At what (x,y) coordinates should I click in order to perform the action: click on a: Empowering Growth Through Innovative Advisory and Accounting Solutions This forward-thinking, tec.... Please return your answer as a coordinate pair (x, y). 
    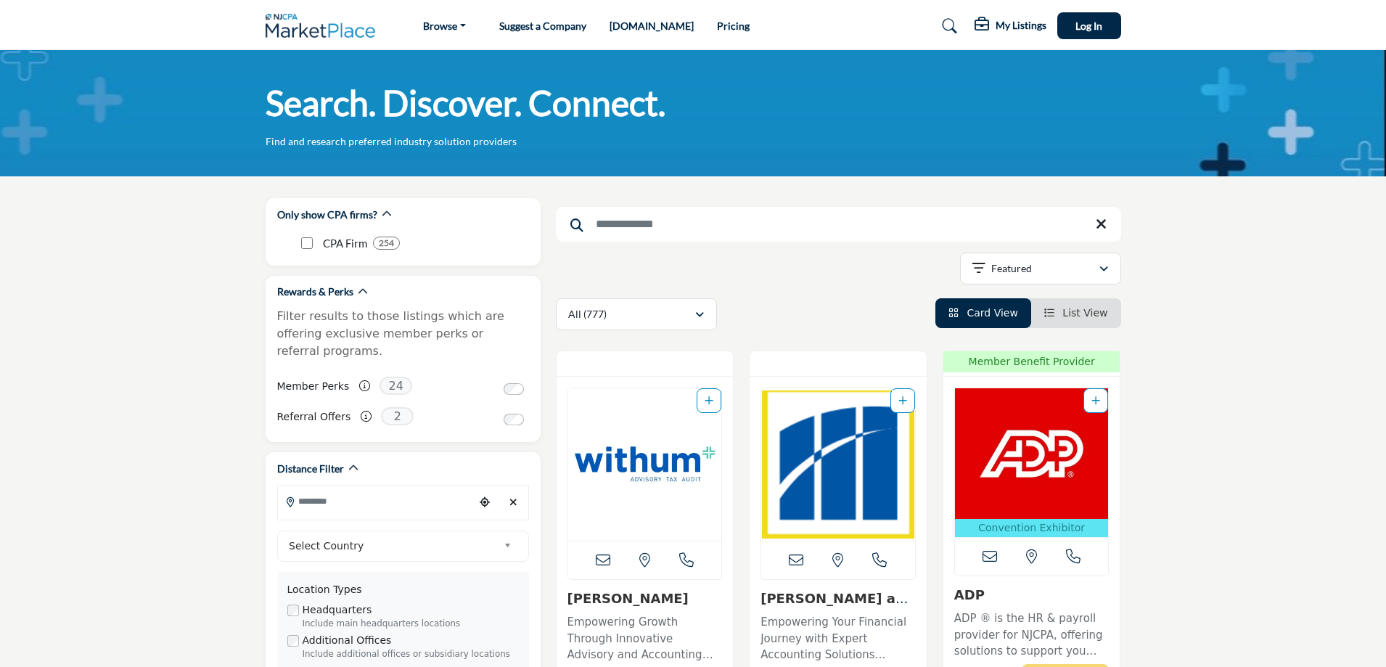
    Looking at the image, I should click on (645, 636).